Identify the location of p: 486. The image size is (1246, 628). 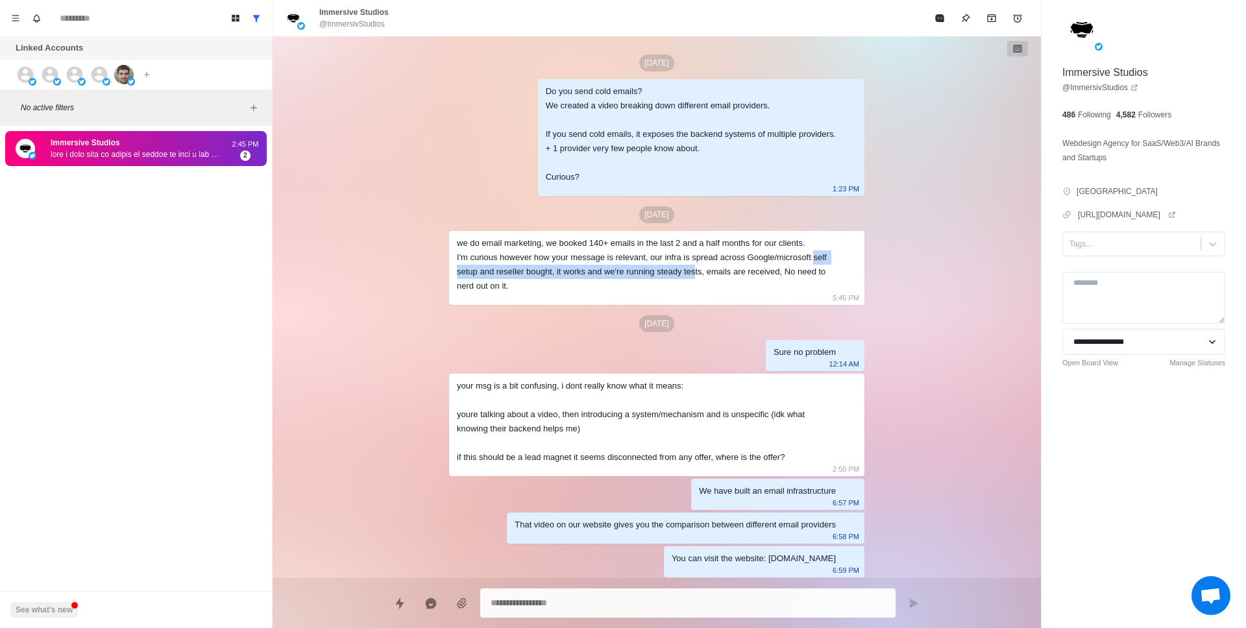
(1069, 115).